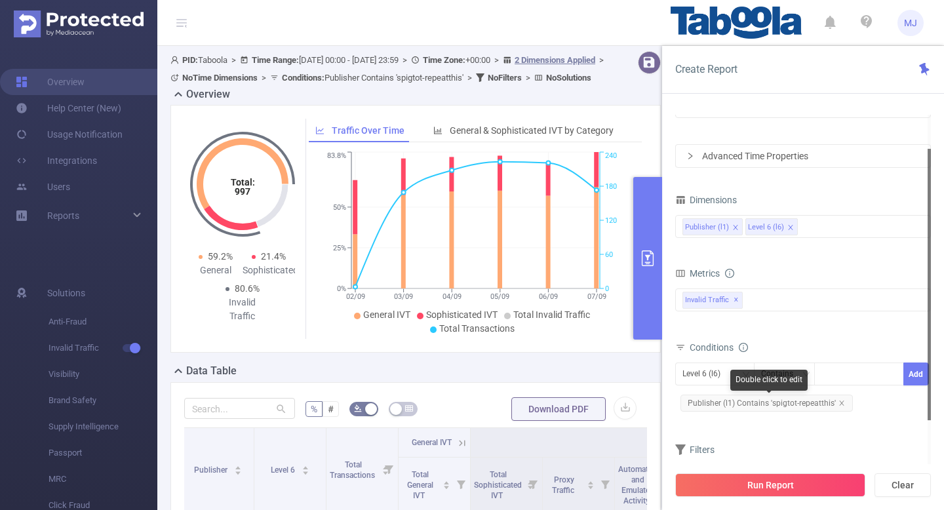 This screenshot has width=944, height=510. What do you see at coordinates (341, 288) in the screenshot?
I see `tspan: 0%` at bounding box center [341, 288].